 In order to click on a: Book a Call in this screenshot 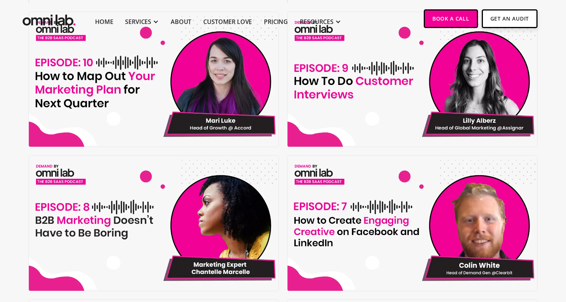, I will do `click(450, 19)`.